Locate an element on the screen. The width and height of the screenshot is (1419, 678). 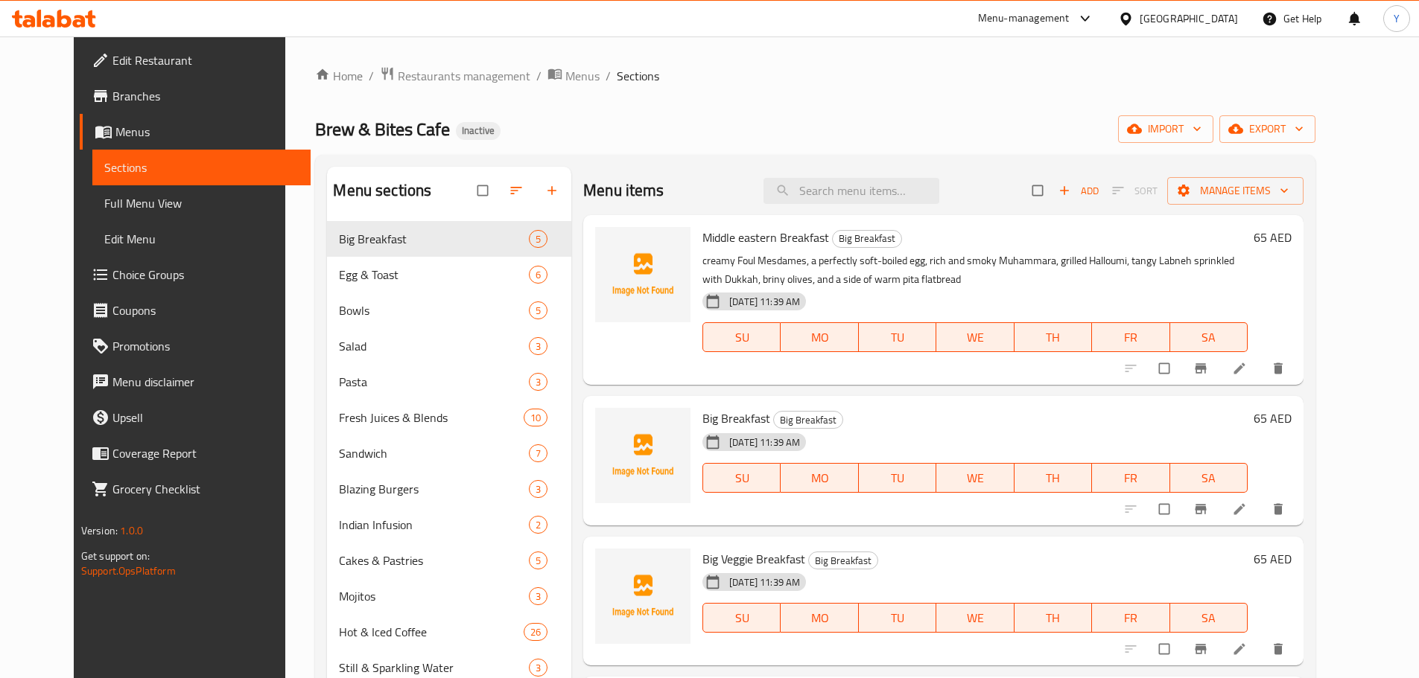
span: Edit Menu is located at coordinates (201, 239).